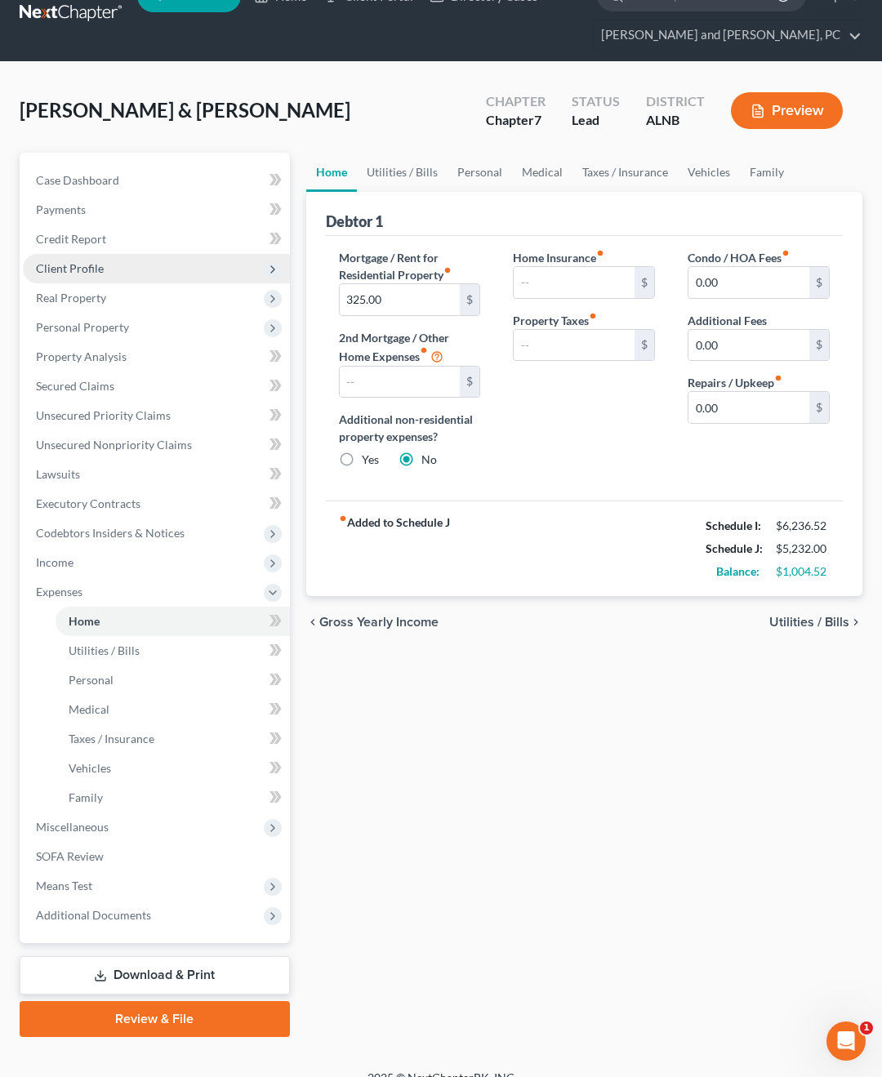 Image resolution: width=882 pixels, height=1077 pixels. I want to click on label: 2nd Mortgage / Other Home Expenses, so click(410, 347).